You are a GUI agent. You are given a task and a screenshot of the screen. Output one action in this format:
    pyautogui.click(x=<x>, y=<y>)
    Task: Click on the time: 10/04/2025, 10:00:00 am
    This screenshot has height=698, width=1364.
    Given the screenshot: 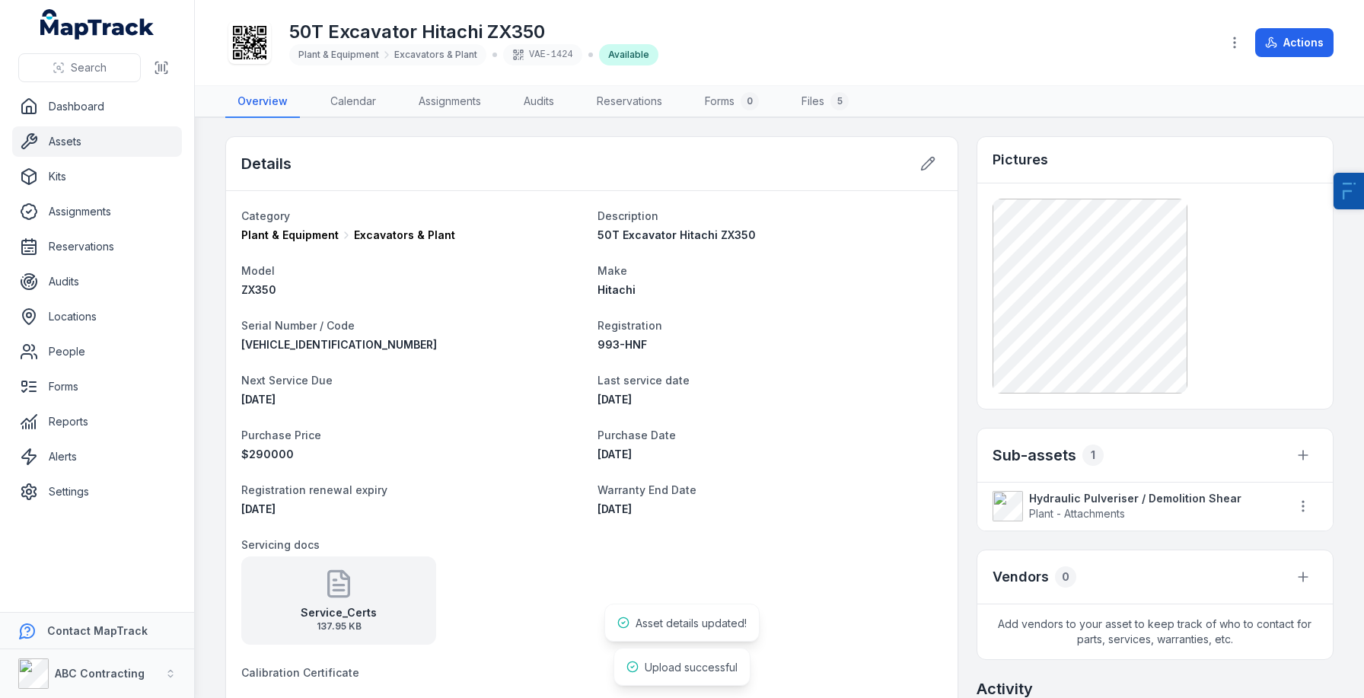 What is the action you would take?
    pyautogui.click(x=614, y=399)
    